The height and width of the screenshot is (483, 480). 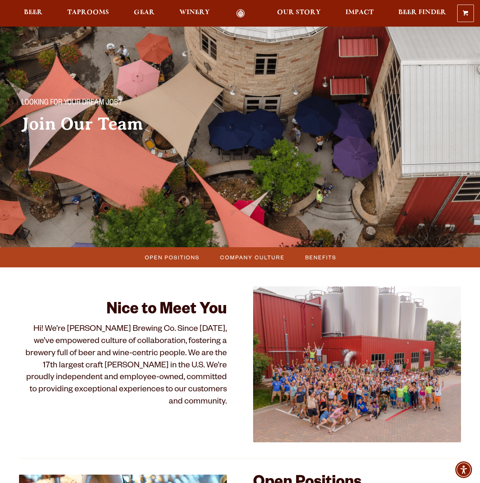 What do you see at coordinates (88, 13) in the screenshot?
I see `a: Taprooms` at bounding box center [88, 13].